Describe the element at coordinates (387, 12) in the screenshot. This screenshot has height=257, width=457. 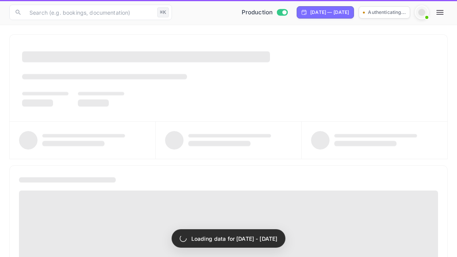
I see `p: Authenticating...` at that location.